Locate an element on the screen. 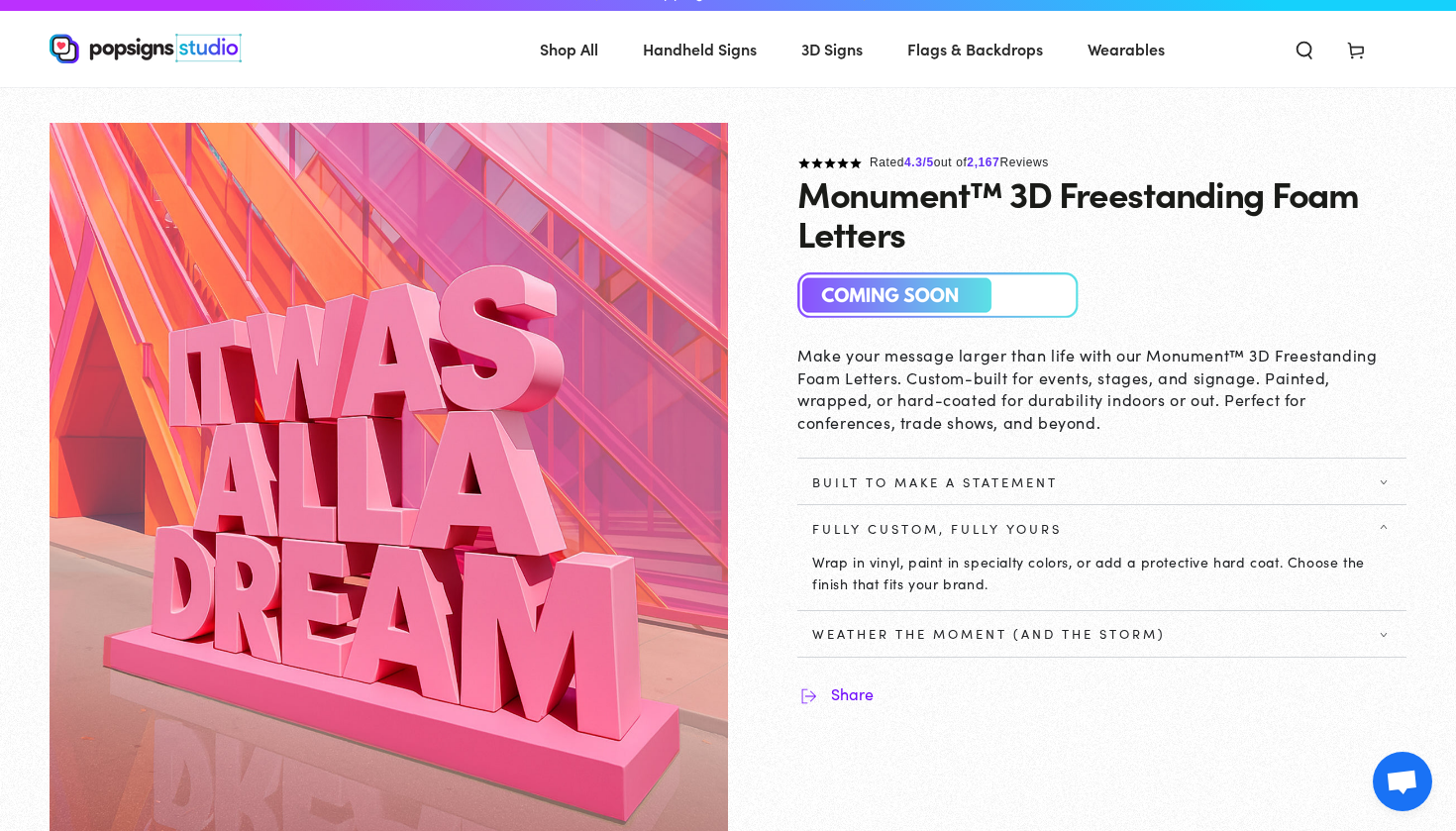  h1: Monument™ 3D Freestanding Foam Letters is located at coordinates (1101, 213).